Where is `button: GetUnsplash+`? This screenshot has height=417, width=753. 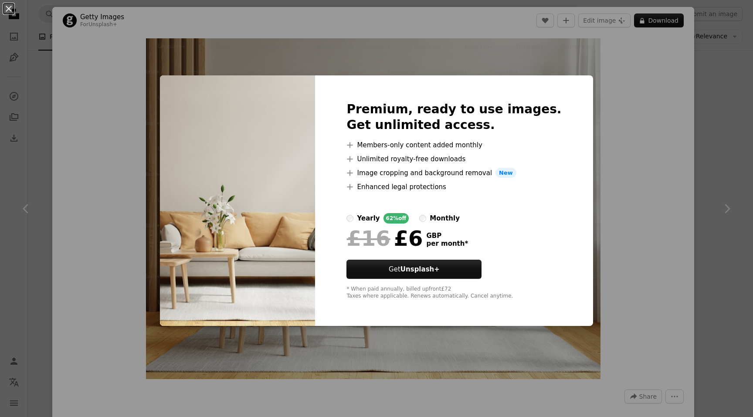 button: GetUnsplash+ is located at coordinates (414, 269).